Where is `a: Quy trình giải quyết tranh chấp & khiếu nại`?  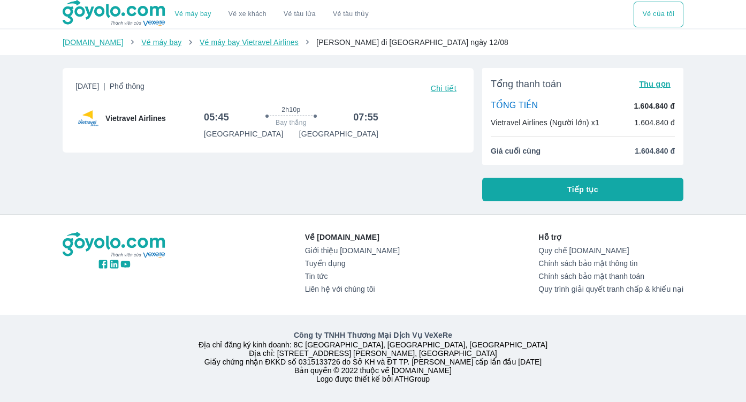
a: Quy trình giải quyết tranh chấp & khiếu nại is located at coordinates (611, 289).